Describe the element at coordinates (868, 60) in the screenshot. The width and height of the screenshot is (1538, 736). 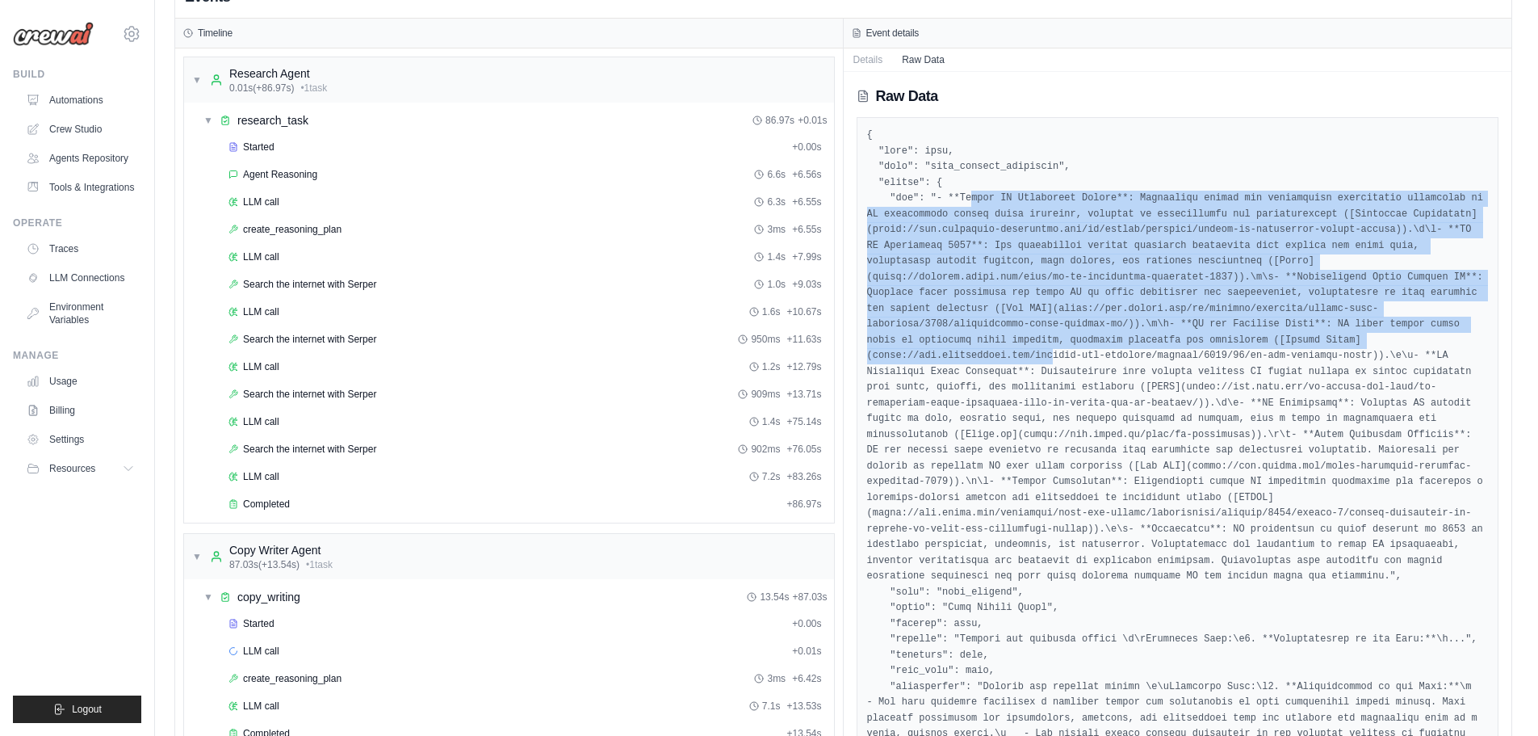
I see `button: Details` at that location.